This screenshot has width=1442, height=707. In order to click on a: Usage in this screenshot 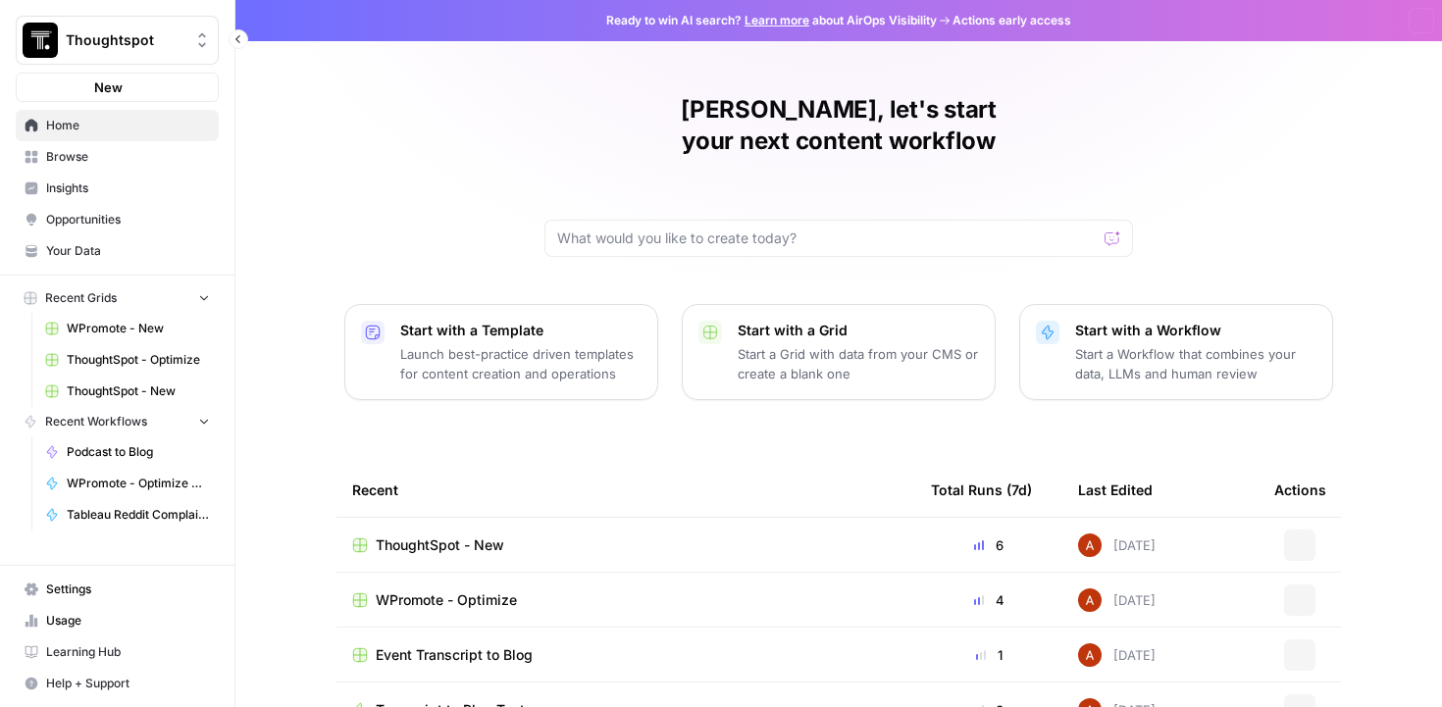, I will do `click(117, 621)`.